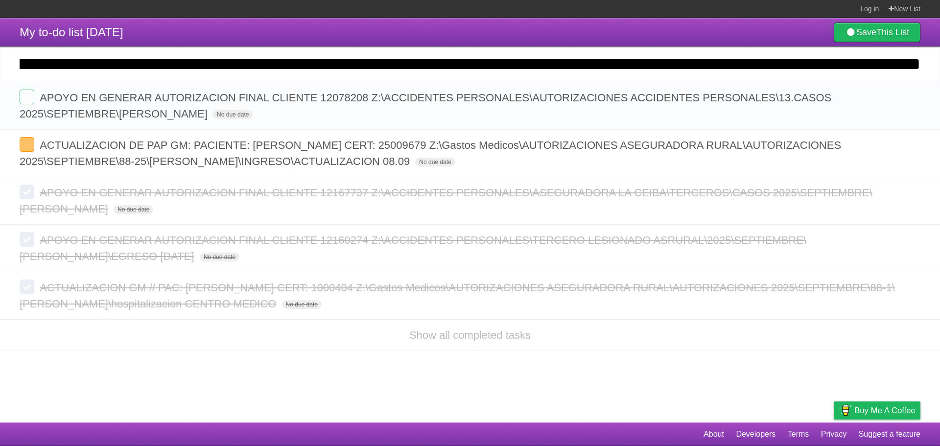 The image size is (940, 446). Describe the element at coordinates (885, 410) in the screenshot. I see `span: Buy me a coffee` at that location.